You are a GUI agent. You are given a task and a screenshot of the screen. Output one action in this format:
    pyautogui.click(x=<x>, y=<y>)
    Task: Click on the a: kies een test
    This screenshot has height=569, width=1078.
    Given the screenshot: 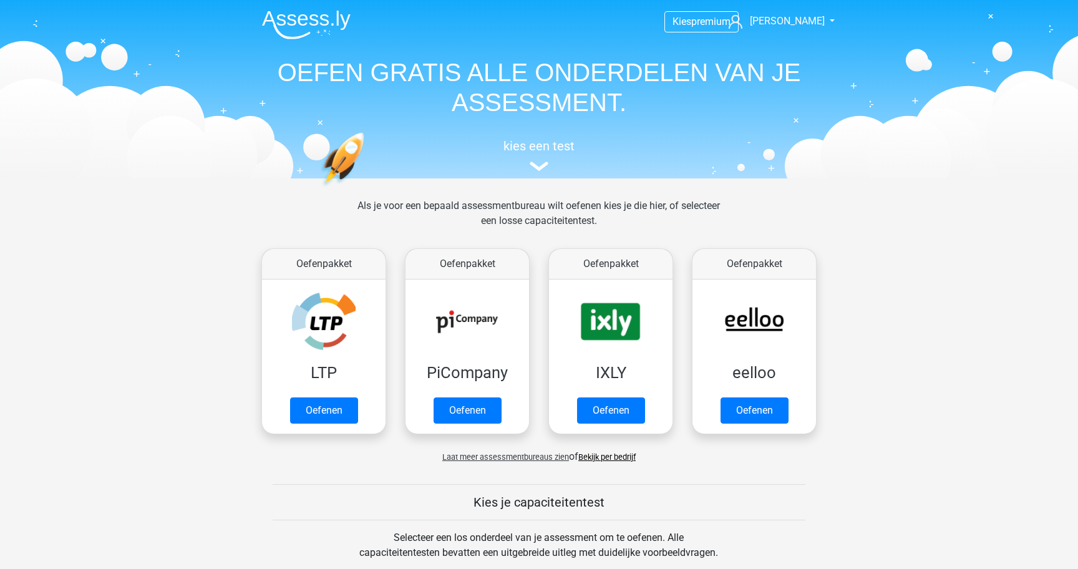 What is the action you would take?
    pyautogui.click(x=539, y=155)
    